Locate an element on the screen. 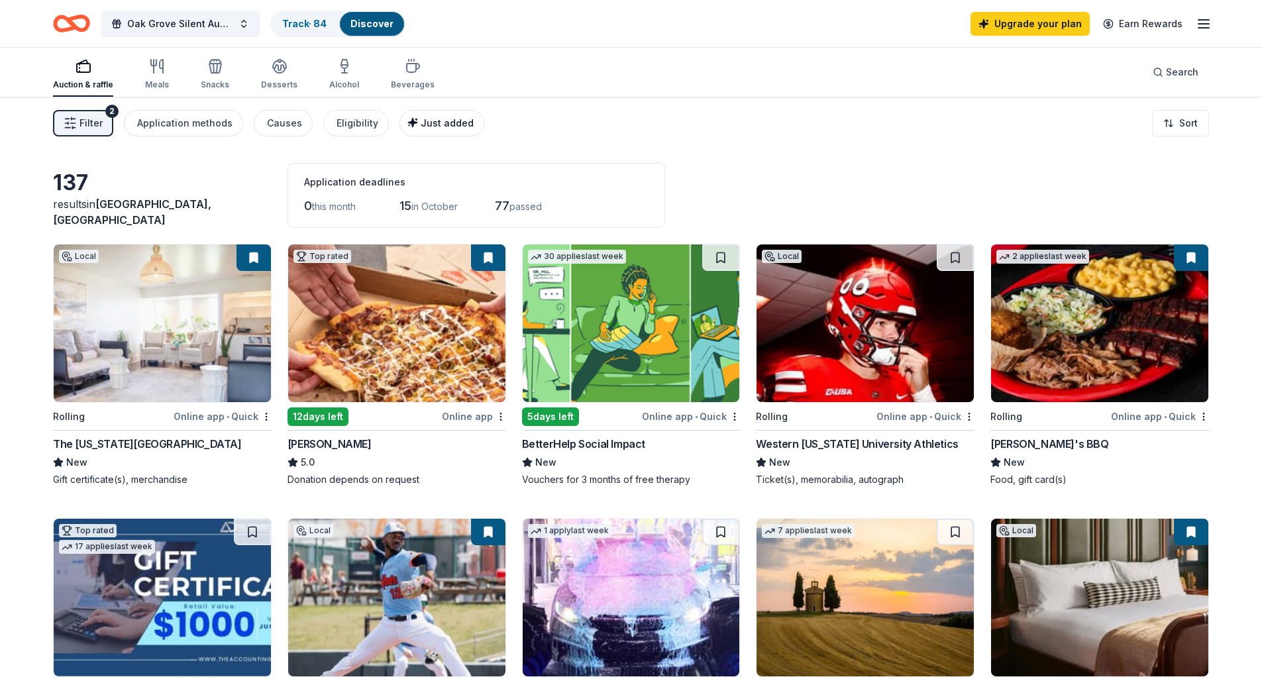  img: Image for The Manchester Hotel is located at coordinates (1100, 598).